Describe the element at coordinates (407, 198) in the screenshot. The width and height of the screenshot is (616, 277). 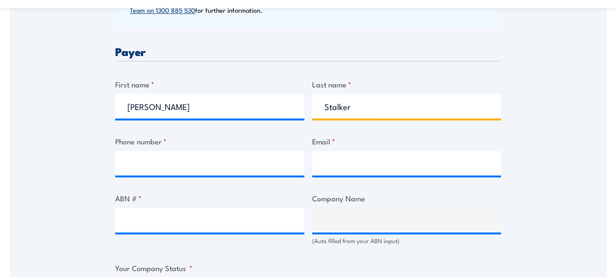
I see `label: Company Name` at that location.